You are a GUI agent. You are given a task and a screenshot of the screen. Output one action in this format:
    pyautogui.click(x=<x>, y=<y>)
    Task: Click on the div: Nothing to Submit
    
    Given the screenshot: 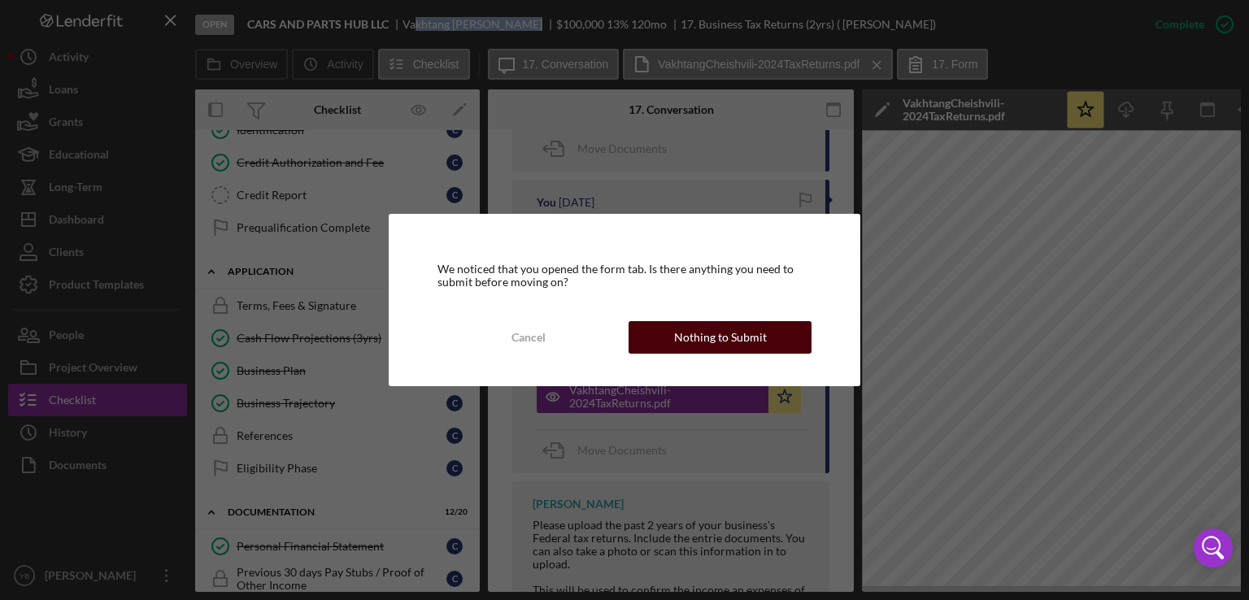 What is the action you would take?
    pyautogui.click(x=721, y=338)
    